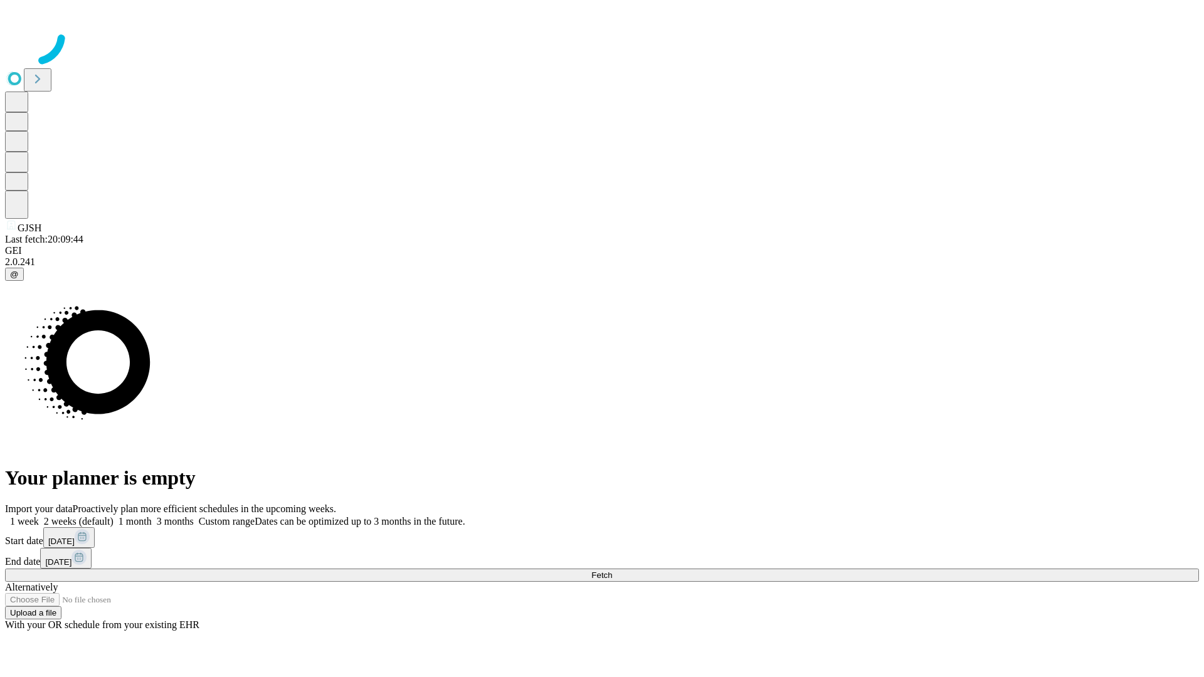 The width and height of the screenshot is (1204, 677). I want to click on div: End date, so click(602, 558).